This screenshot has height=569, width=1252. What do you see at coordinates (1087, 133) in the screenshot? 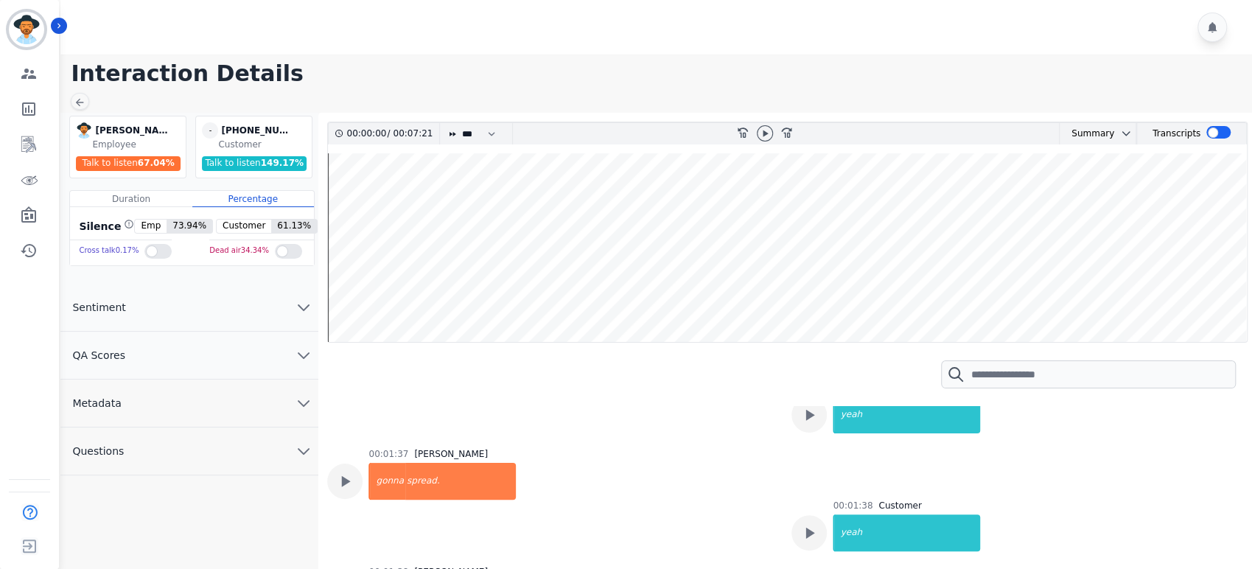
I see `div: Summary` at bounding box center [1087, 133].